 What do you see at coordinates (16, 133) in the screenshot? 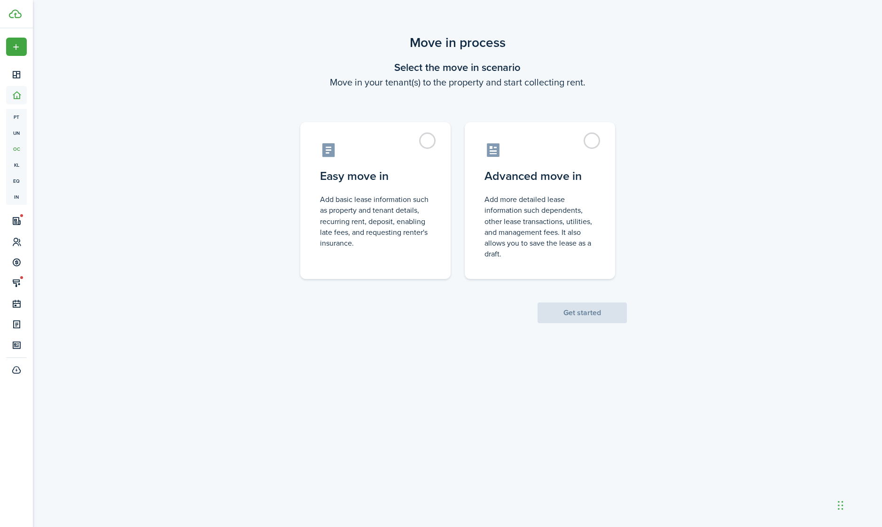
I see `span: un` at bounding box center [16, 133].